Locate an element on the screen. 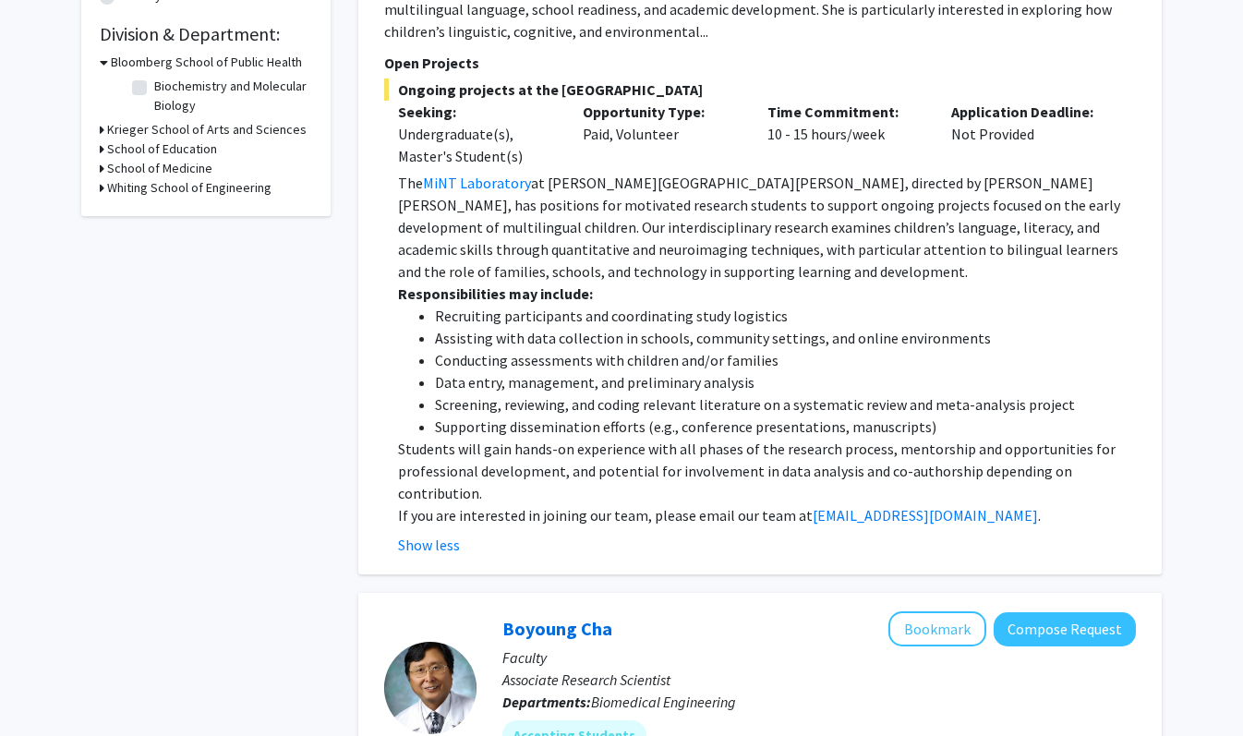 The width and height of the screenshot is (1243, 736). button: Compose Request to Boyoung Cha is located at coordinates (1065, 629).